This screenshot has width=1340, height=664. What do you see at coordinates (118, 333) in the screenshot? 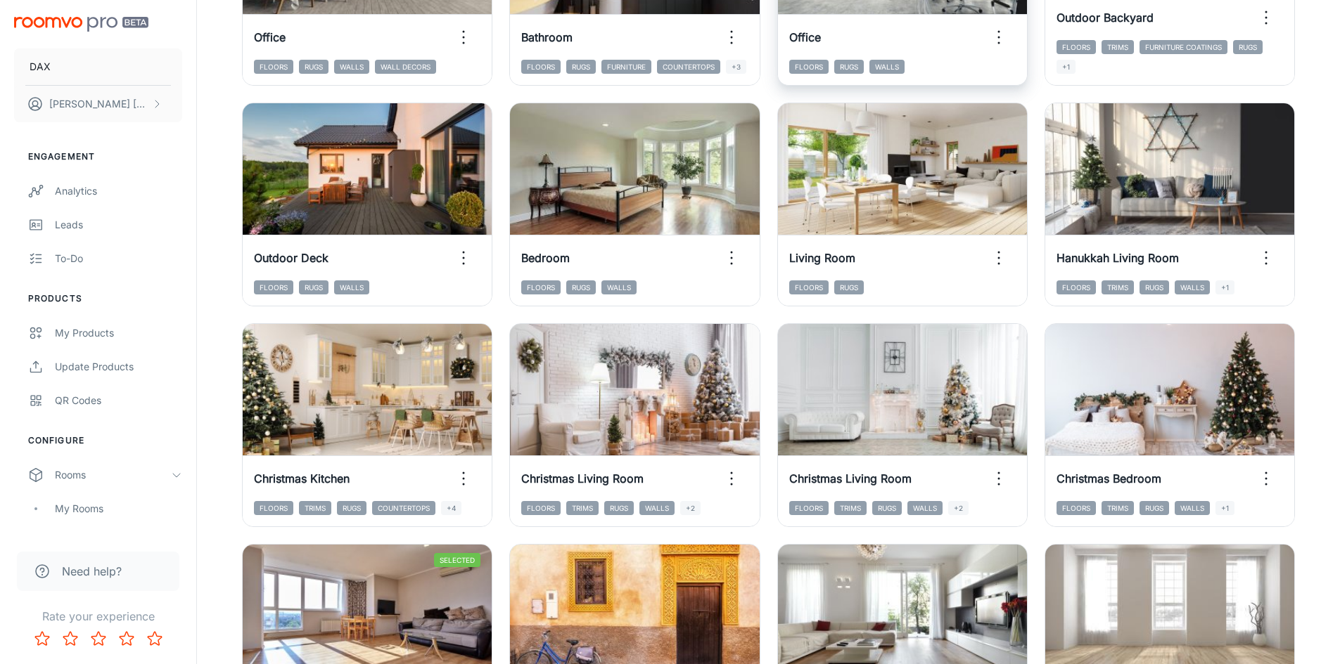
I see `div: My Products` at bounding box center [118, 333].